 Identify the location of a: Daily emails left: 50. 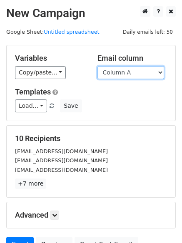
(148, 32).